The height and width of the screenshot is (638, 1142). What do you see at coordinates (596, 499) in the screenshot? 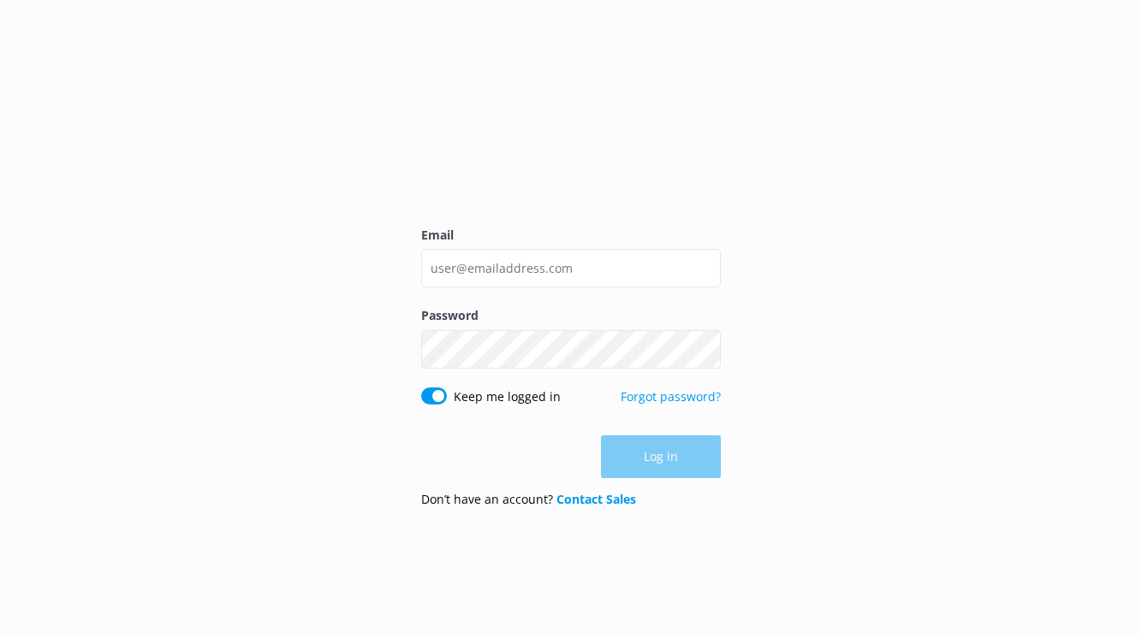
I see `a: Contact Sales` at bounding box center [596, 499].